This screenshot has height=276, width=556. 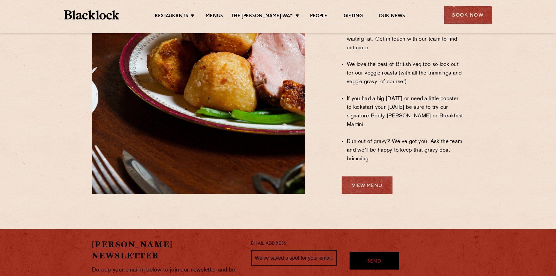 I want to click on a: Our News, so click(x=392, y=17).